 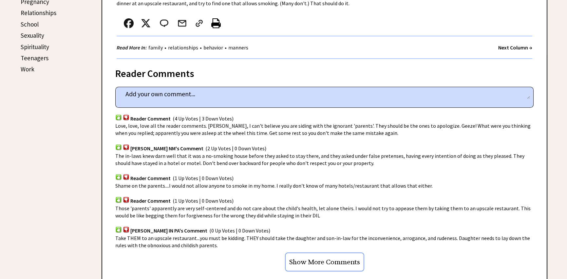 What do you see at coordinates (203, 119) in the screenshot?
I see `span: (4 Up Votes | 3 Down Votes)` at bounding box center [203, 119].